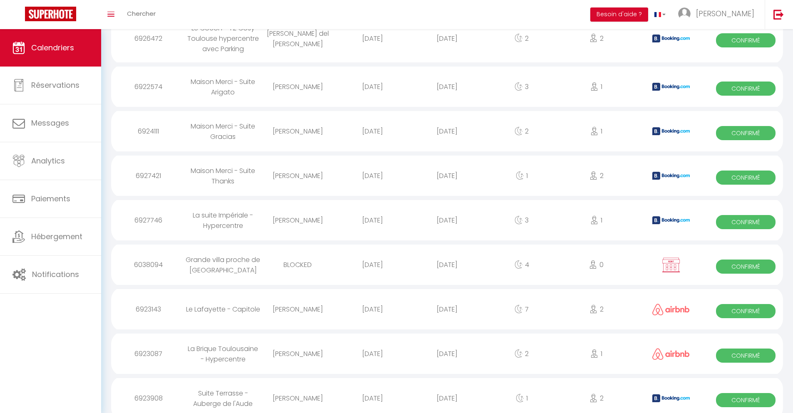  Describe the element at coordinates (223, 354) in the screenshot. I see `div: La Brique Toulousaine - Hypercentre` at that location.